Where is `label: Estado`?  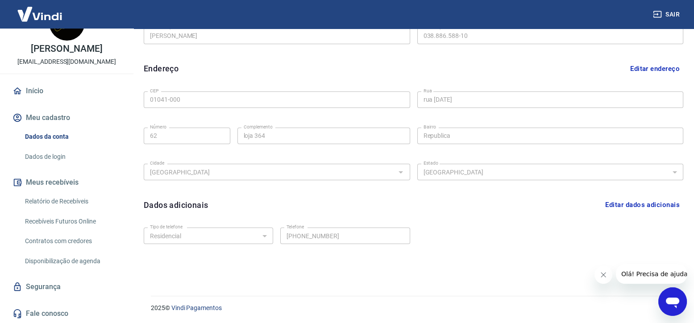 label: Estado is located at coordinates (431, 163).